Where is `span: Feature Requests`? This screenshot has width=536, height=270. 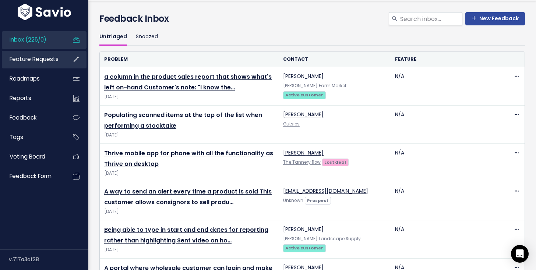 span: Feature Requests is located at coordinates (34, 59).